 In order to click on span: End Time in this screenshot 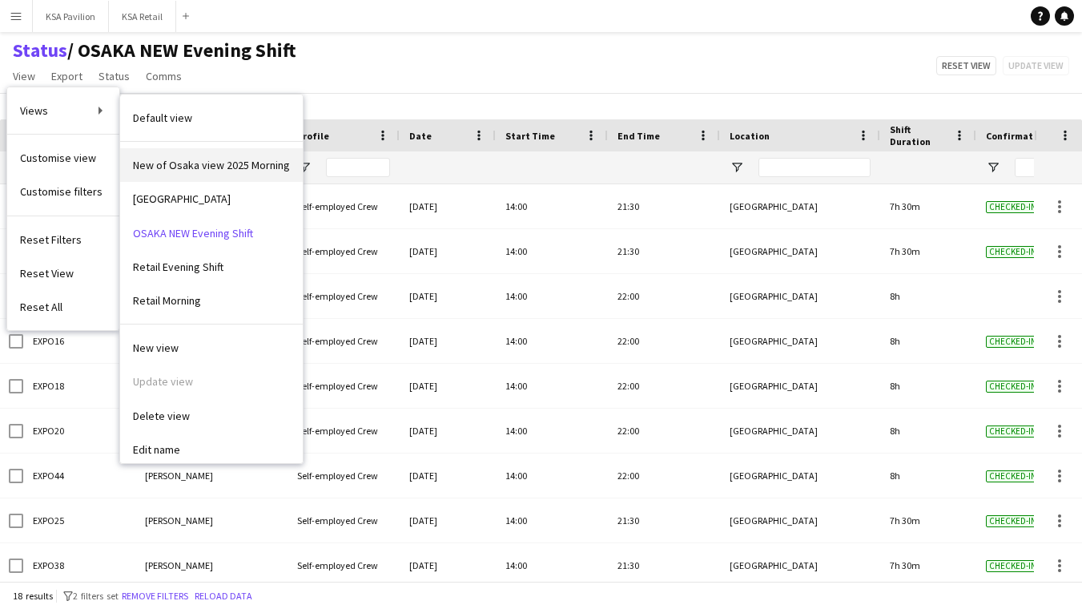, I will do `click(638, 135)`.